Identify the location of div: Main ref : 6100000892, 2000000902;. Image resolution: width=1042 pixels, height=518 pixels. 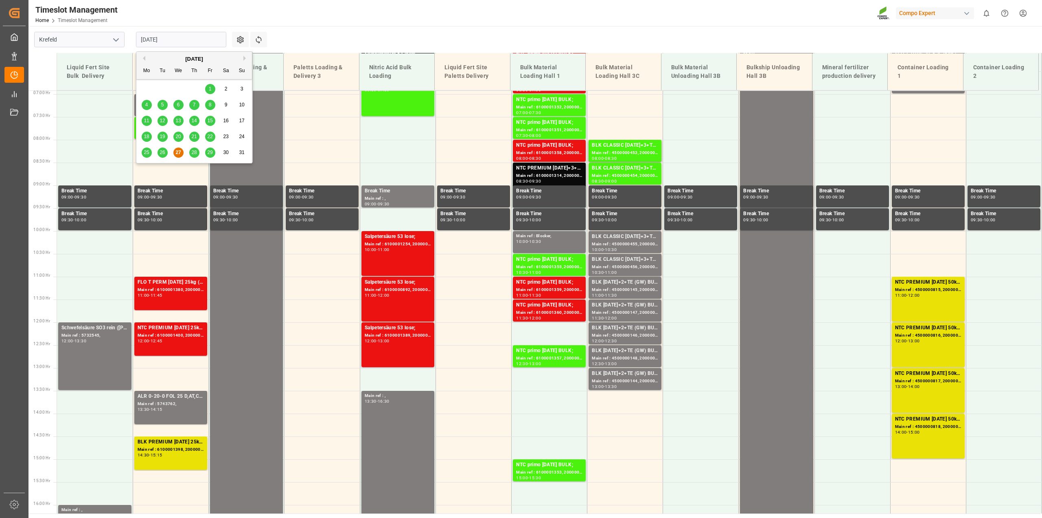
(398, 289).